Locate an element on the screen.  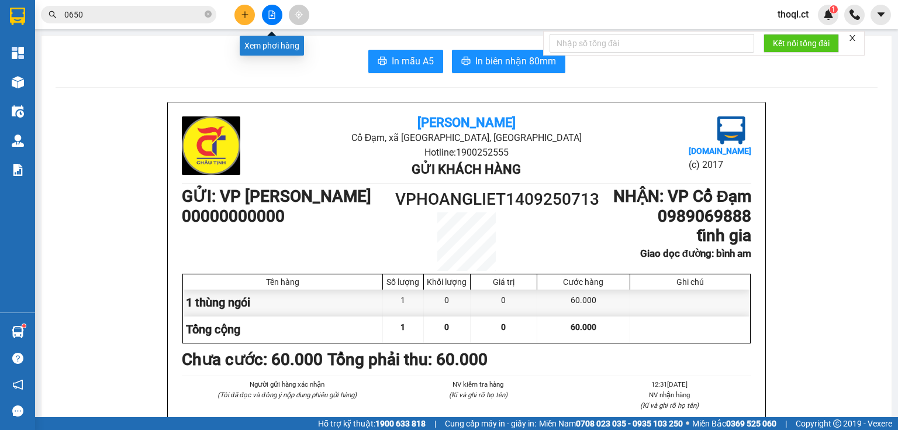
img: solution-icon is located at coordinates (18, 170).